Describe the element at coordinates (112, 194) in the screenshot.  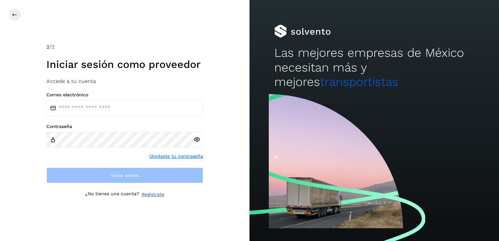
I see `p: ¿No tienes una cuenta?` at that location.